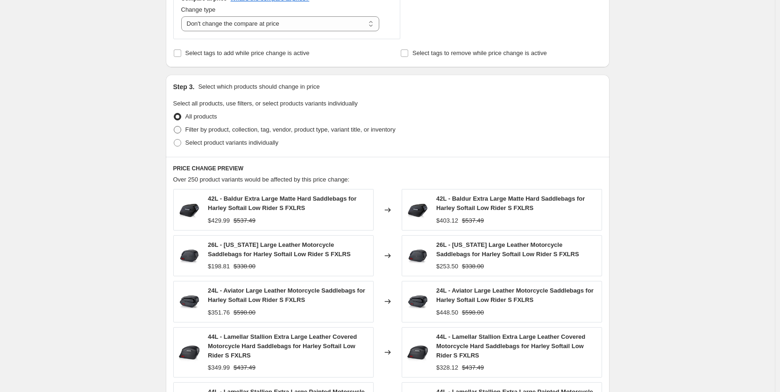  I want to click on div: $349.99, so click(219, 368).